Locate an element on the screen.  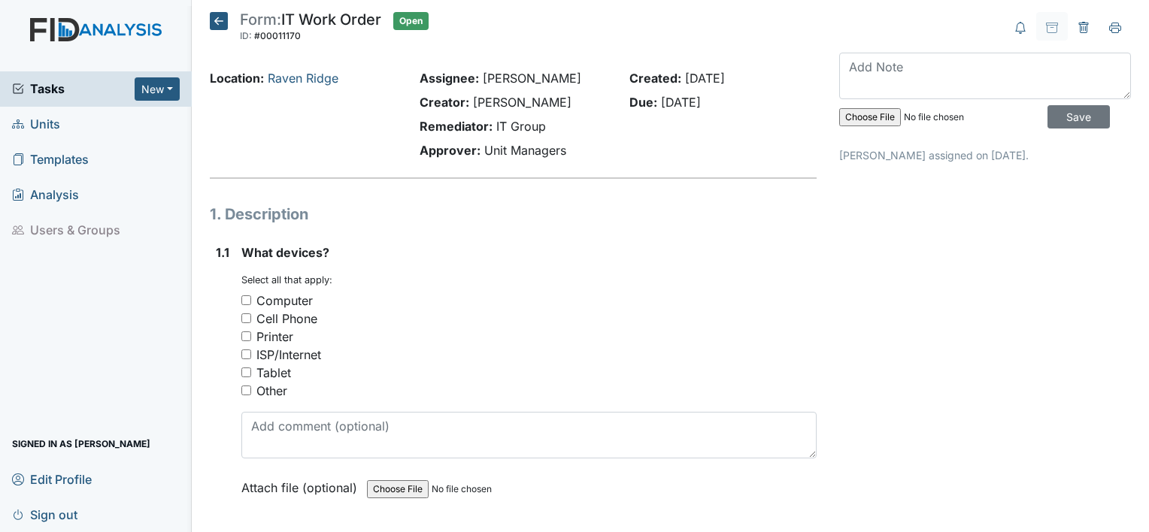
strong: Due: is located at coordinates (643, 102).